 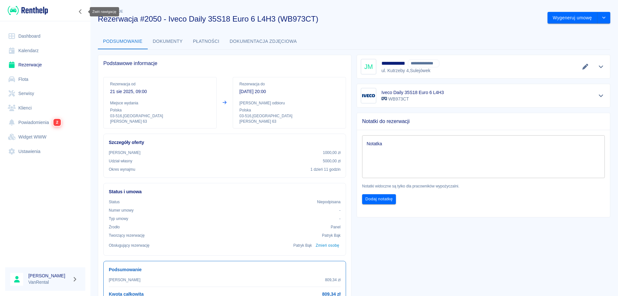 What do you see at coordinates (225, 269) in the screenshot?
I see `h6: Podsumowanie` at bounding box center [225, 269].